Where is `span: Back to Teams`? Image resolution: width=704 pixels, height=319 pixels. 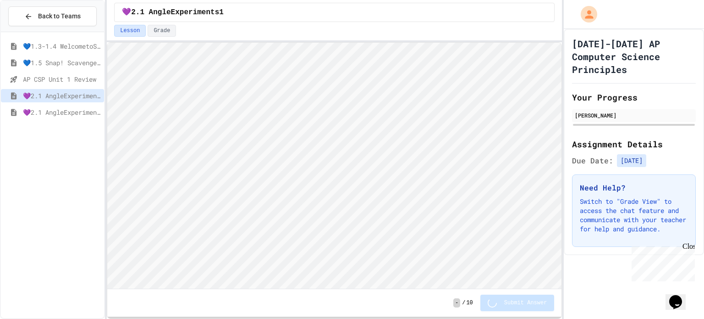 span: Back to Teams is located at coordinates (59, 16).